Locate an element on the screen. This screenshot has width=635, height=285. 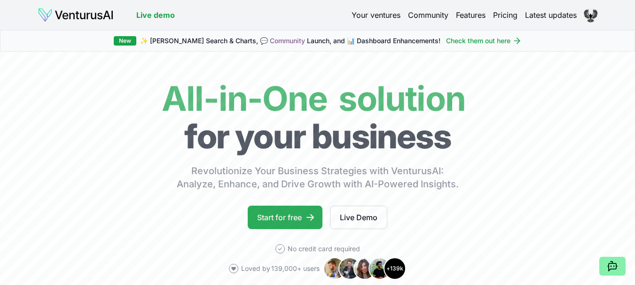
img: ACg8ocKARd26ptJHQ7oqbUqOrz_KvTSdYSxCBHUEo477Ouwnnh40BAE=s96-c is located at coordinates (591, 15).